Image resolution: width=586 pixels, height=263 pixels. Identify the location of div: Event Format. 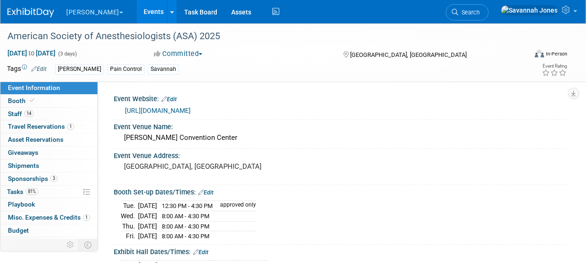
(527, 56).